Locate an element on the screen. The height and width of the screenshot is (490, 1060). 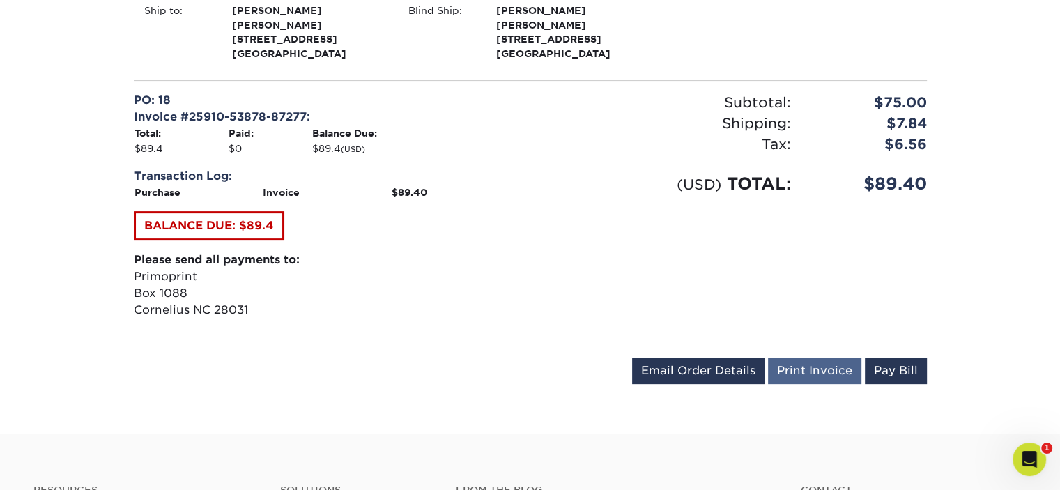
div: Tax: is located at coordinates (665, 144).